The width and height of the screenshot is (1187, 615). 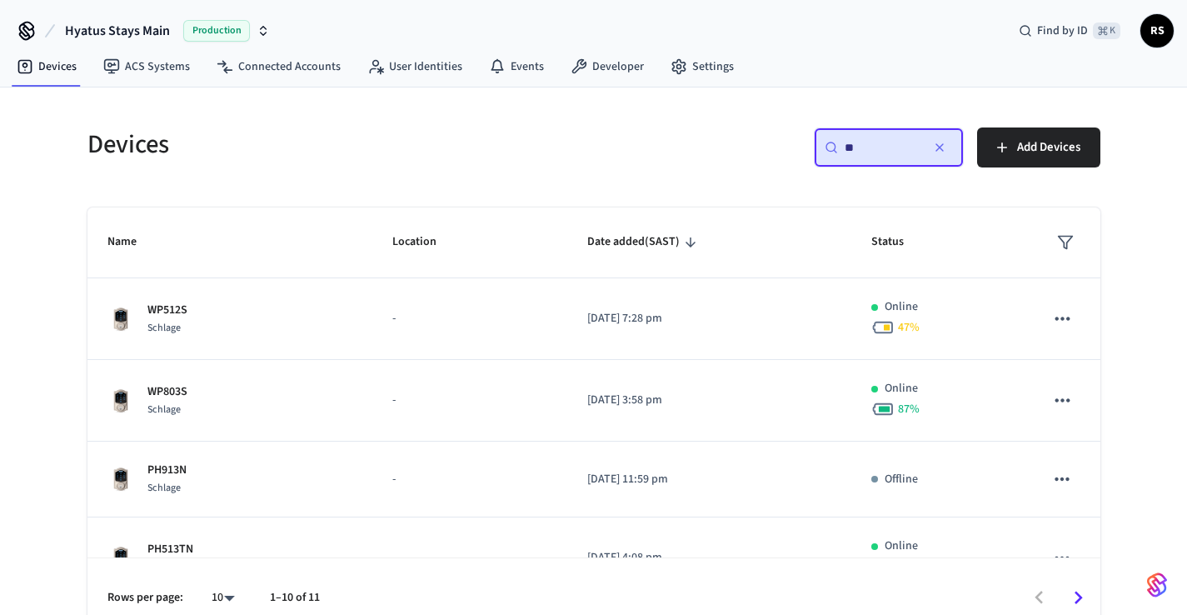 What do you see at coordinates (898, 242) in the screenshot?
I see `span: Status` at bounding box center [898, 242].